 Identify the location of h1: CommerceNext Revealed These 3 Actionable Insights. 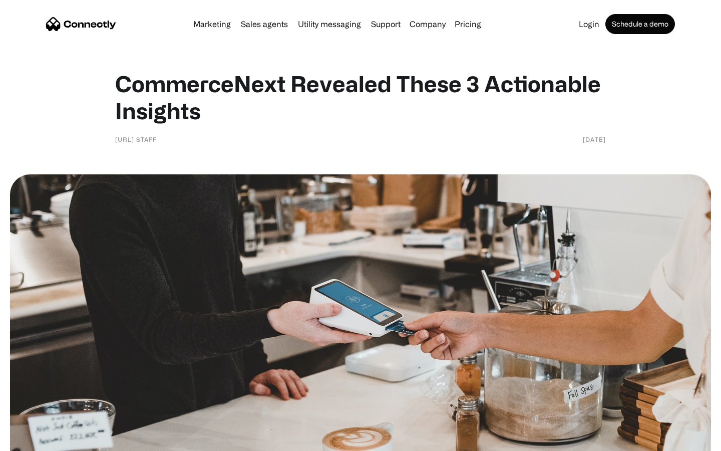
(361, 97).